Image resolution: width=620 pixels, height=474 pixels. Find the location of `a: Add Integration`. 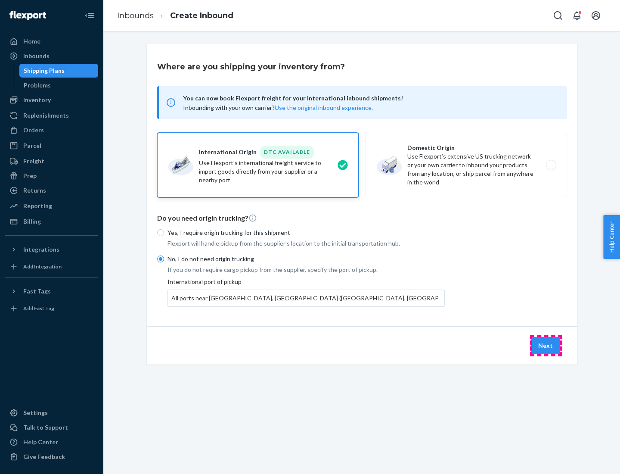

a: Add Integration is located at coordinates (52, 267).